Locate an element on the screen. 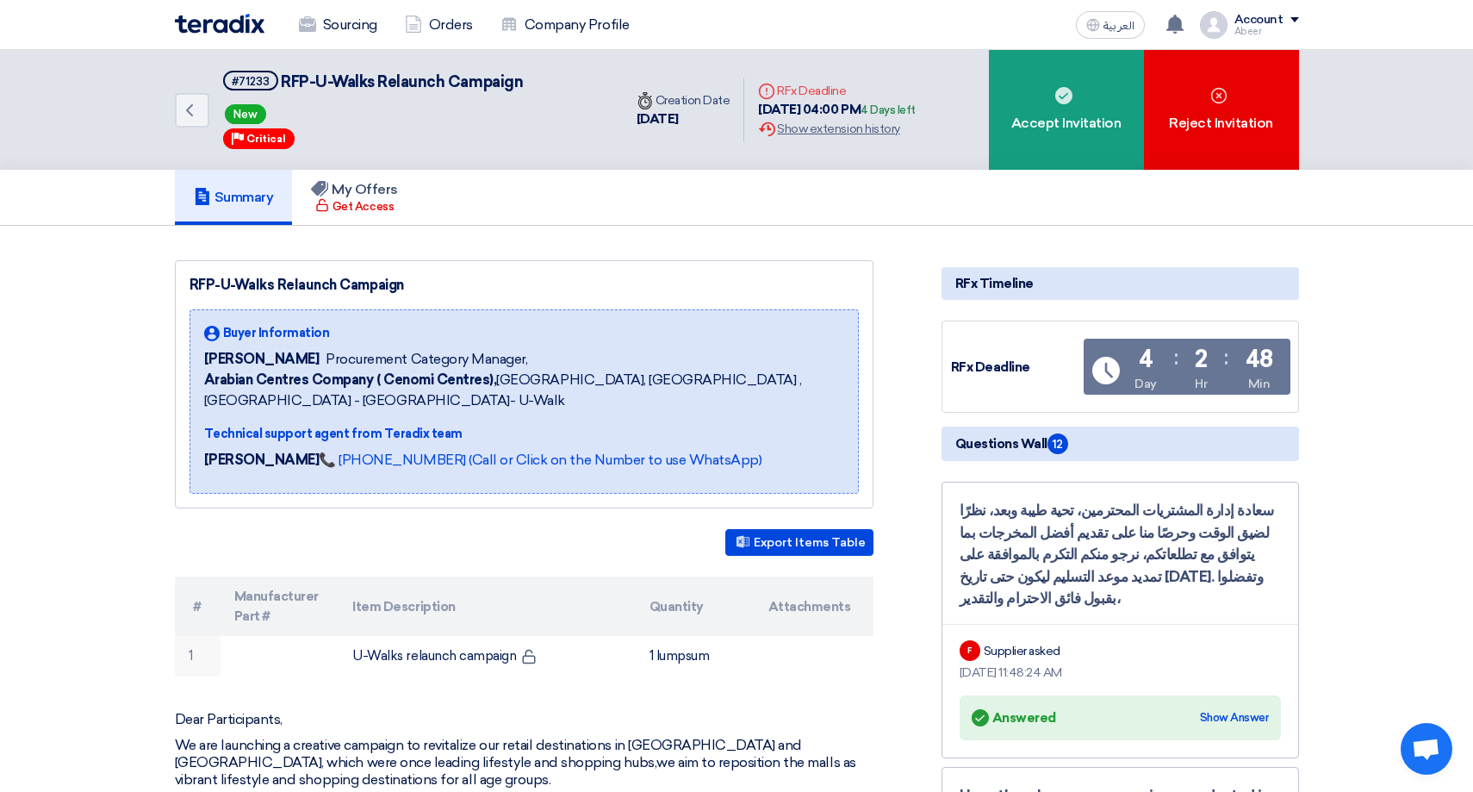  h5: My Offers is located at coordinates (354, 190).